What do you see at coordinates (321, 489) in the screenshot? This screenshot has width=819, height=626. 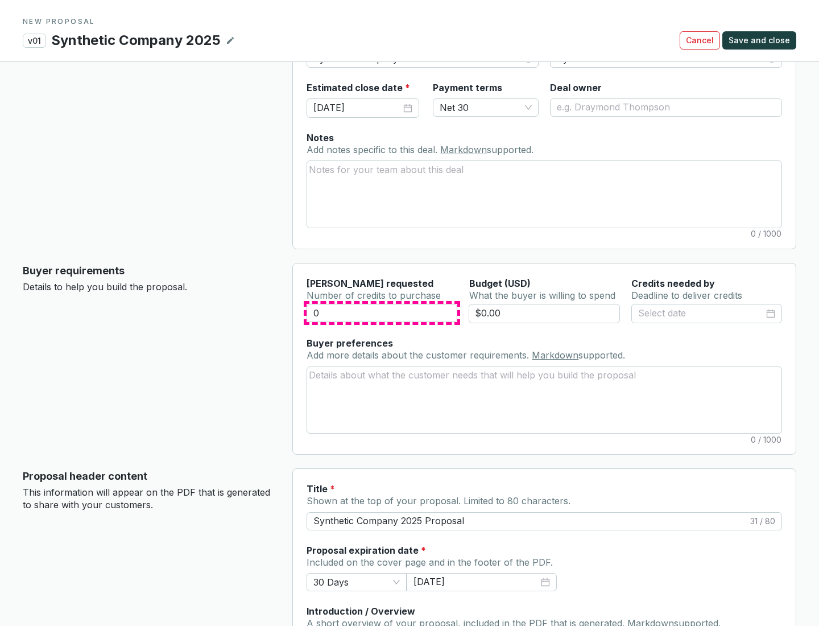 I see `label: Title` at bounding box center [321, 489].